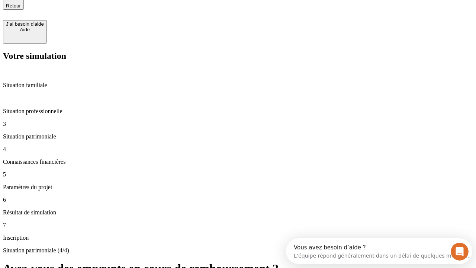 The image size is (476, 268). What do you see at coordinates (95, 16) in the screenshot?
I see `div: L’équipe répond généralement dans un délai de quelques minutes.` at bounding box center [95, 16].